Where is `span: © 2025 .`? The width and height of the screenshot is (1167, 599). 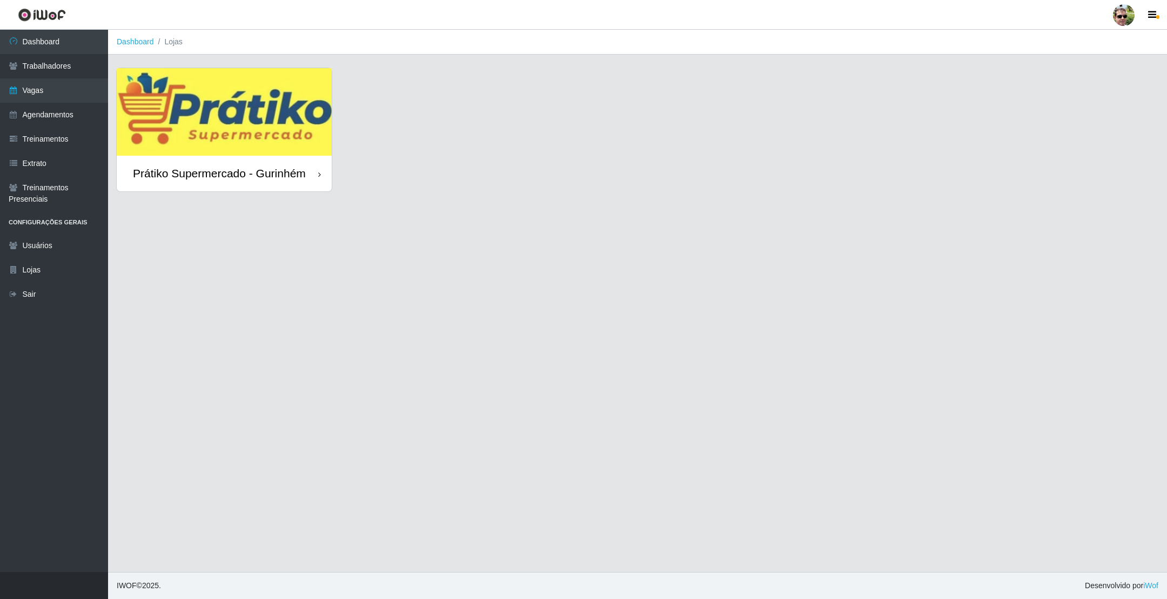 span: © 2025 . is located at coordinates (139, 585).